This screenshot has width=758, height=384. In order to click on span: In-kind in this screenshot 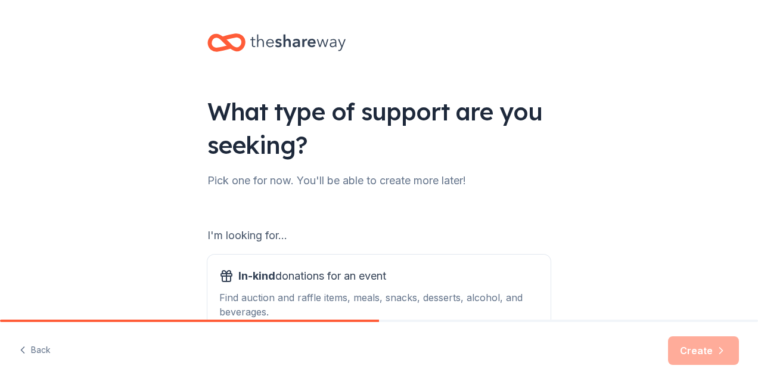, I will do `click(257, 275)`.